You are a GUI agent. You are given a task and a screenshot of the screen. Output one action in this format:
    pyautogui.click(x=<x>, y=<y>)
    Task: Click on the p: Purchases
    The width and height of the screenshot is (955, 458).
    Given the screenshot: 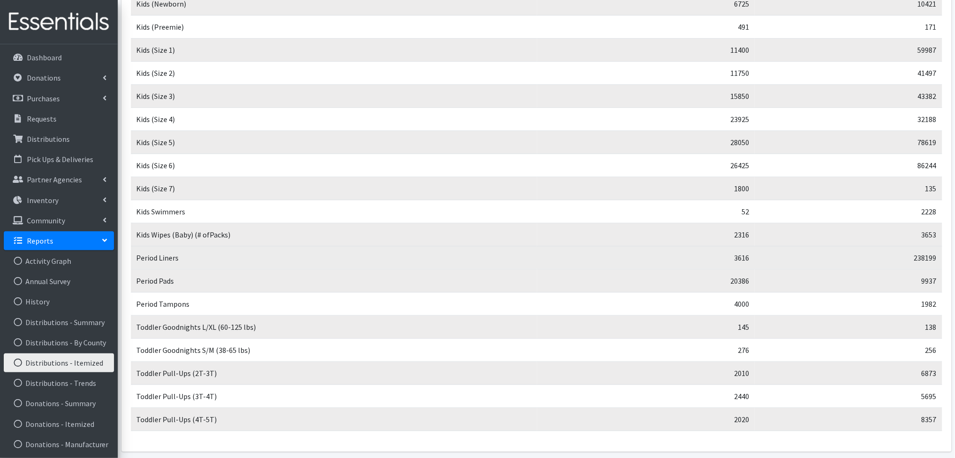 What is the action you would take?
    pyautogui.click(x=43, y=98)
    